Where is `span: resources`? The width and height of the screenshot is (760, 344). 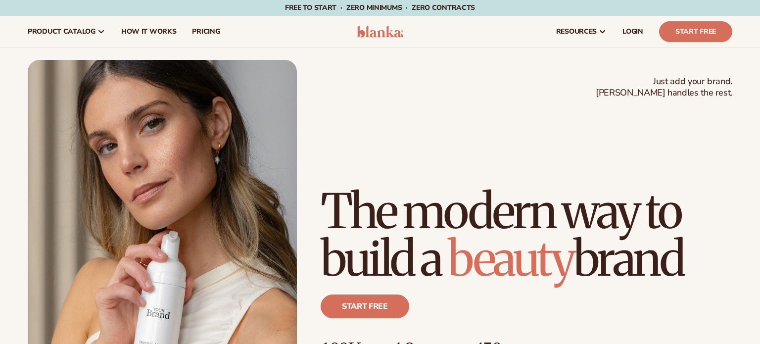 span: resources is located at coordinates (576, 32).